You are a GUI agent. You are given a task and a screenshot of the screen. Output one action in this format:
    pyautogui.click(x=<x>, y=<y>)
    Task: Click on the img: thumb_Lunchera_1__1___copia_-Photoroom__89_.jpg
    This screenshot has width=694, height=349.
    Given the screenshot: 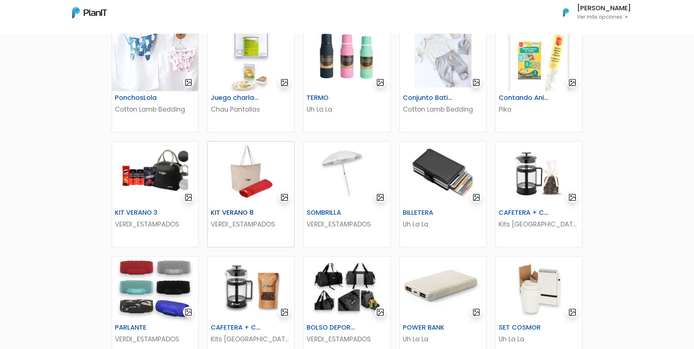 What is the action you would take?
    pyautogui.click(x=347, y=59)
    